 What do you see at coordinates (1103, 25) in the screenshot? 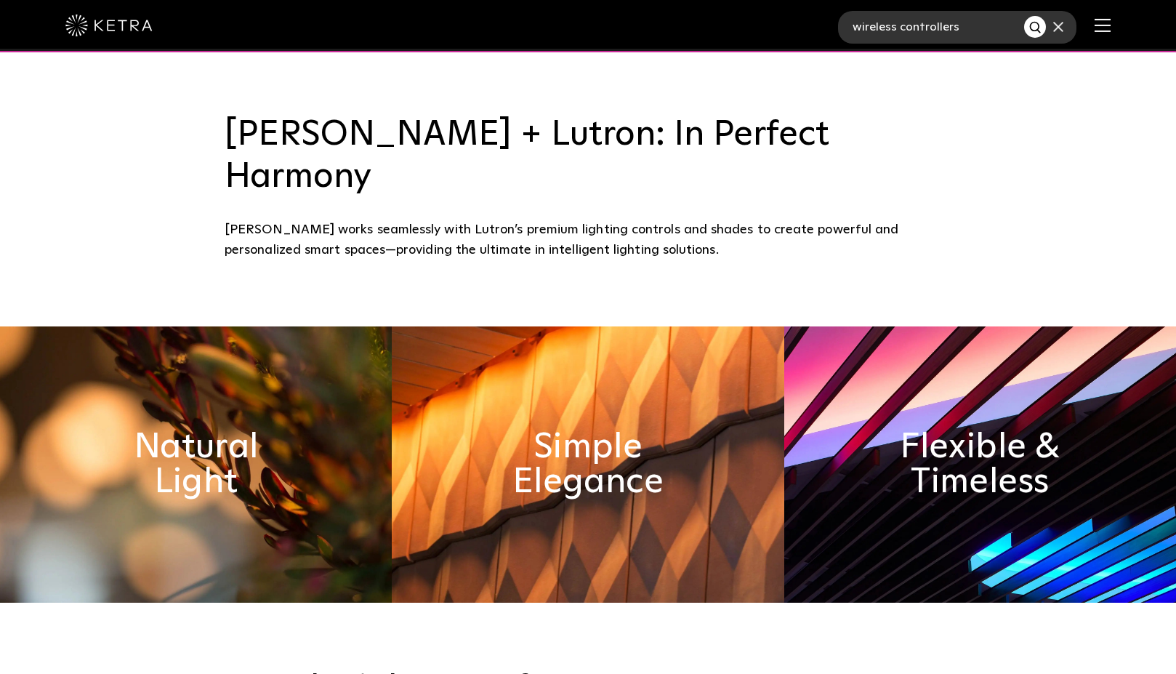
I see `img: Hamburger%20Nav.svg` at bounding box center [1103, 25].